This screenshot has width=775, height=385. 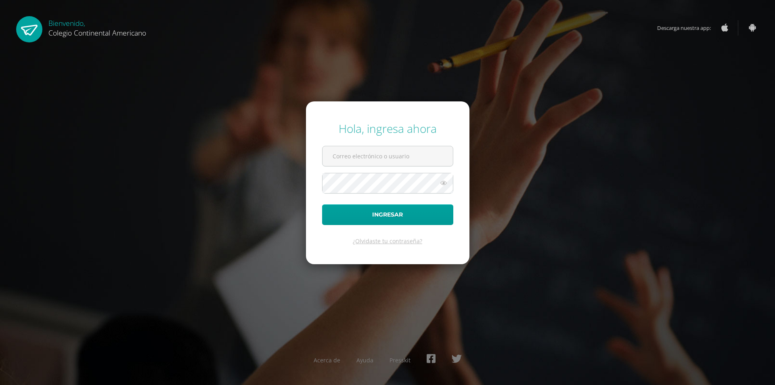 I want to click on a: Ayuda, so click(x=365, y=360).